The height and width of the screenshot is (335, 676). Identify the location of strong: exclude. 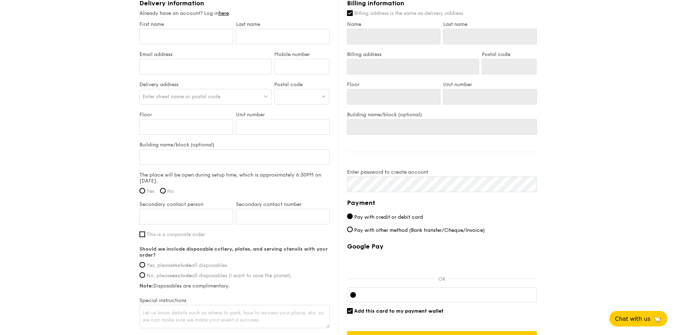
(182, 276).